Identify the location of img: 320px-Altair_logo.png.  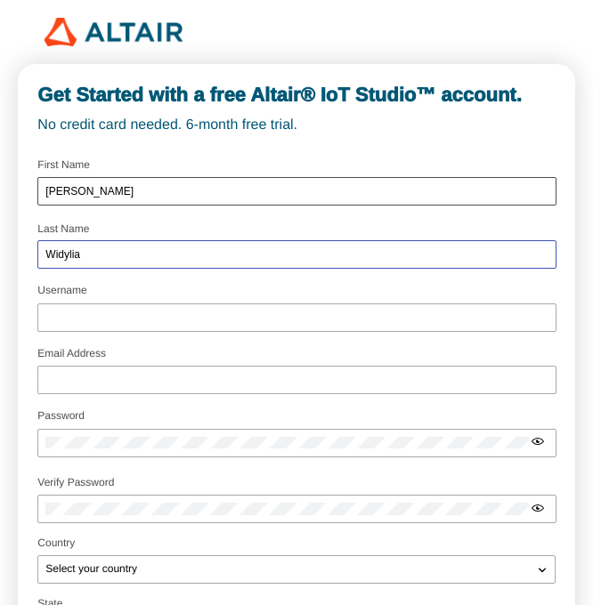
(113, 32).